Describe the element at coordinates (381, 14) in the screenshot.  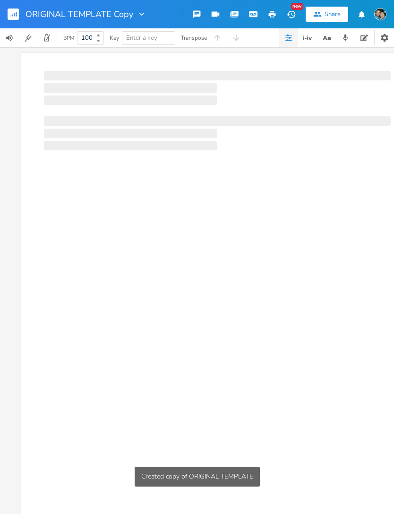
I see `img: KLBC Worship Team` at that location.